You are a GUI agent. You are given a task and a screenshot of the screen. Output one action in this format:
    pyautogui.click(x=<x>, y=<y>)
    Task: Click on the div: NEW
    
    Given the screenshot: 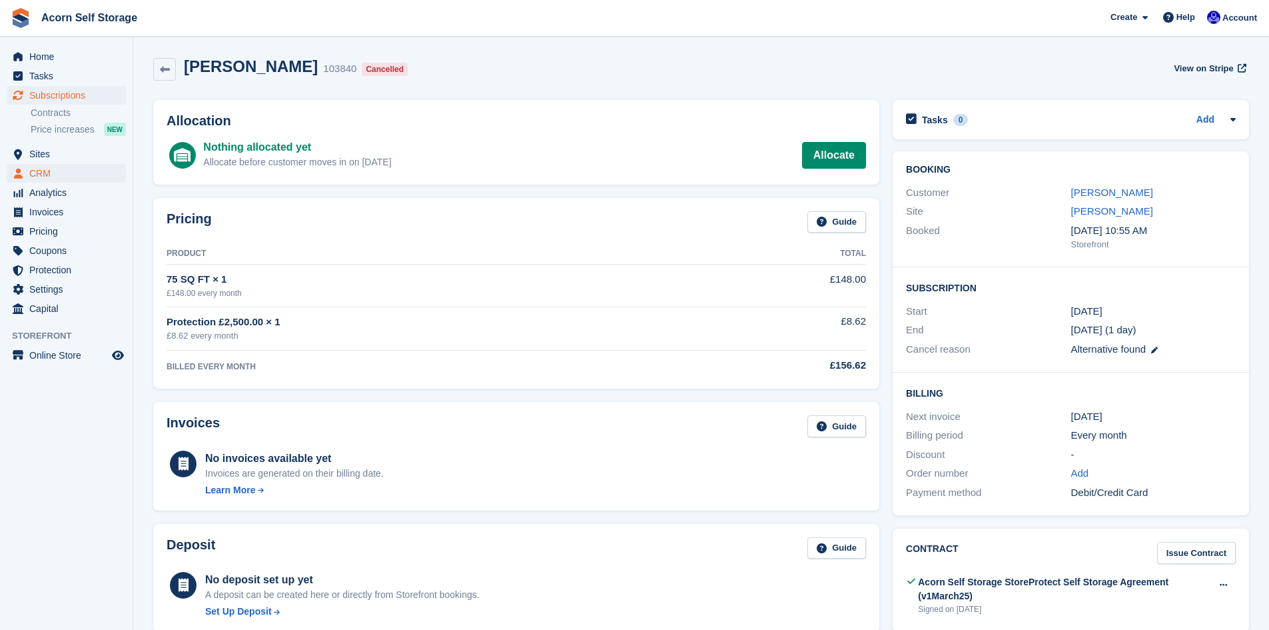 What is the action you would take?
    pyautogui.click(x=115, y=129)
    